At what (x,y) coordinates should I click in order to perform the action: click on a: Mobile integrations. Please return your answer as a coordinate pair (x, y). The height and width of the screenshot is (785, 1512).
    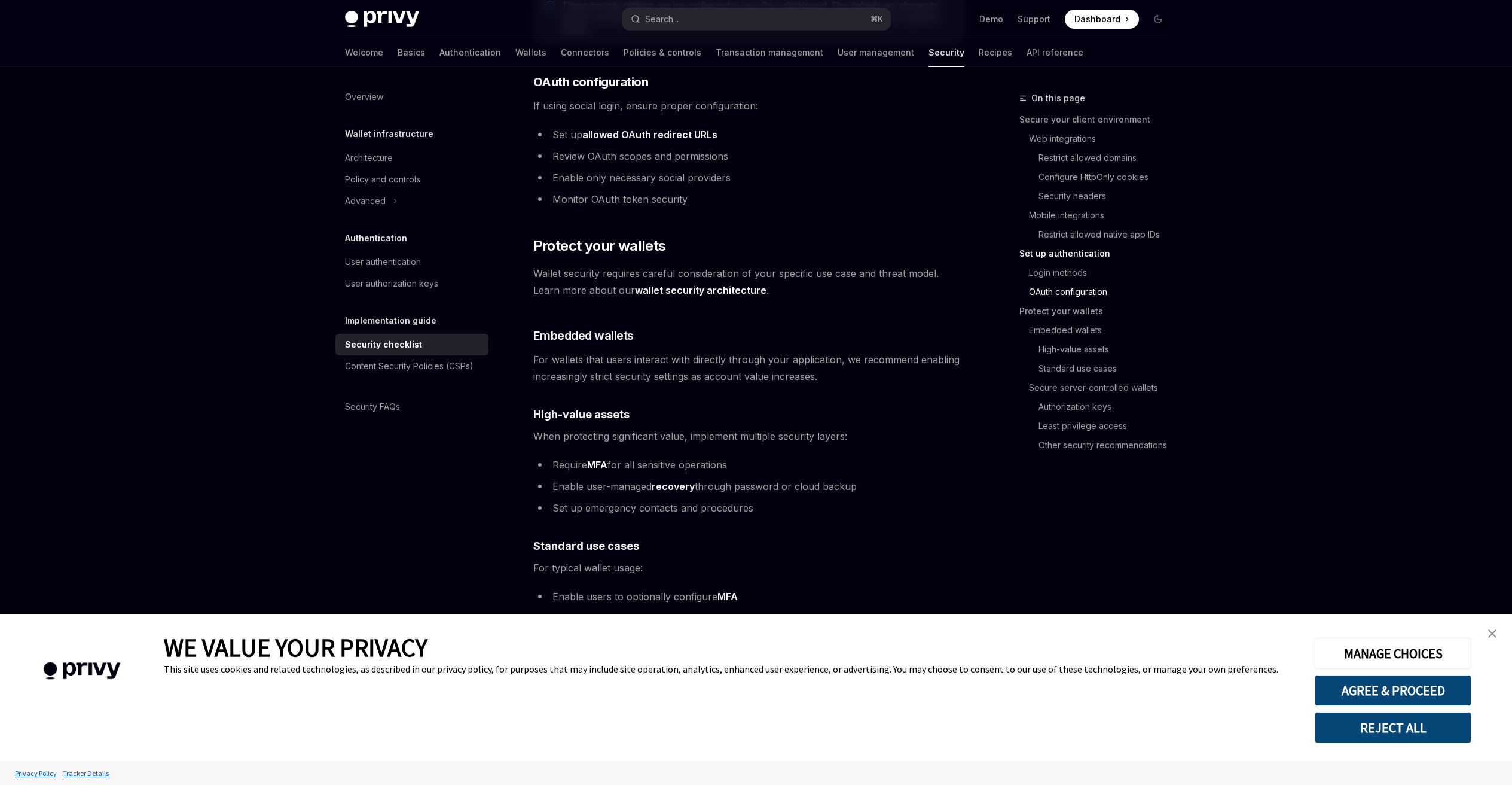
    Looking at the image, I should click on (1098, 215).